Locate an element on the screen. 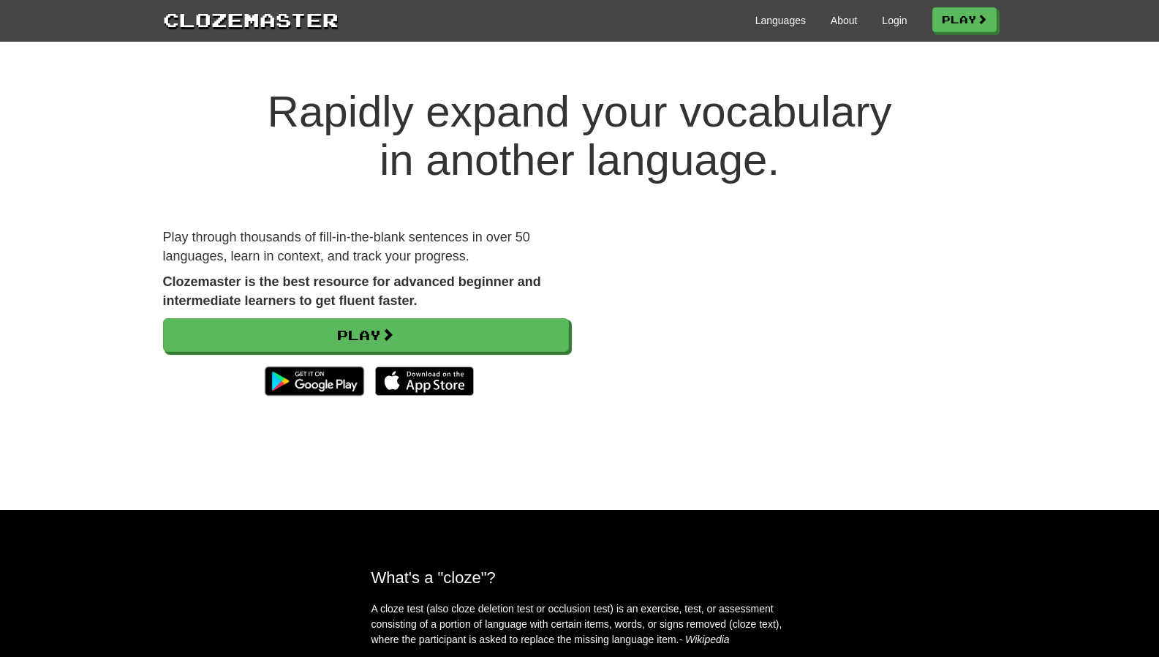  a: Clozemaster is located at coordinates (251, 19).